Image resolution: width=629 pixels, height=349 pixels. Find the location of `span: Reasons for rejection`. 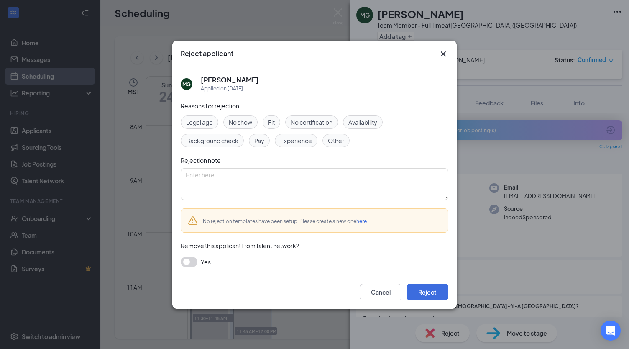

span: Reasons for rejection is located at coordinates (210, 106).